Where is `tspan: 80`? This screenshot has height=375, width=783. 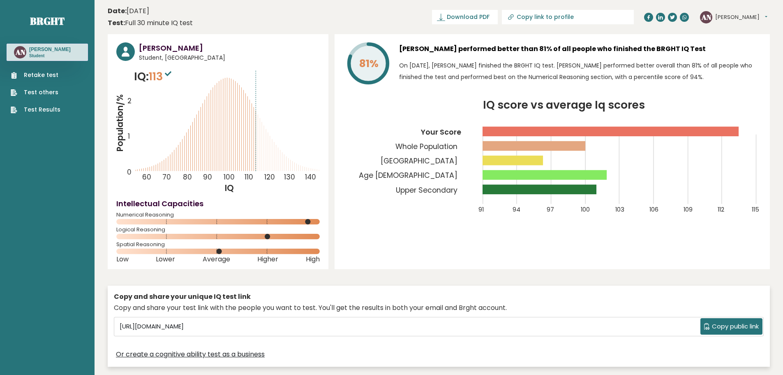 tspan: 80 is located at coordinates (188, 177).